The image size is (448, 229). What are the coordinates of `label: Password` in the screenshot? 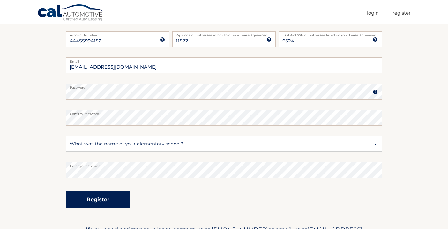 It's located at (224, 86).